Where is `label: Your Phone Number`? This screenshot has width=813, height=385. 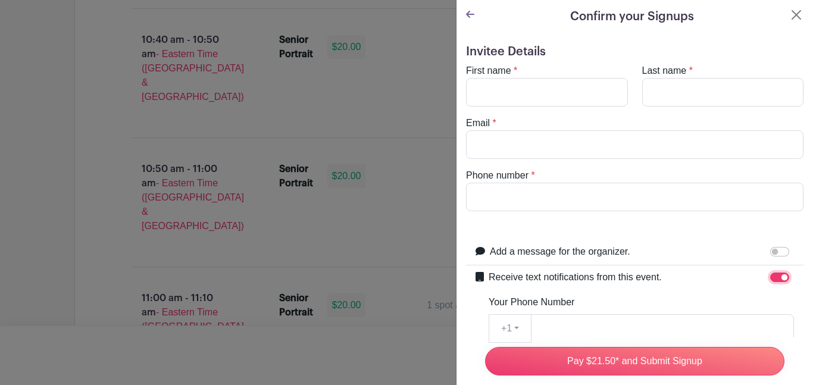
label: Your Phone Number is located at coordinates (531, 302).